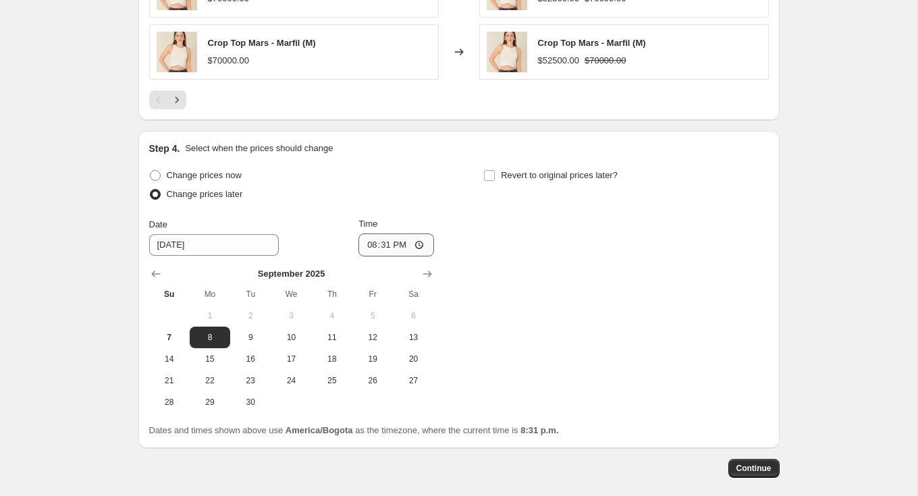  What do you see at coordinates (291, 359) in the screenshot?
I see `button: Wednesday September 17 2025` at bounding box center [291, 359].